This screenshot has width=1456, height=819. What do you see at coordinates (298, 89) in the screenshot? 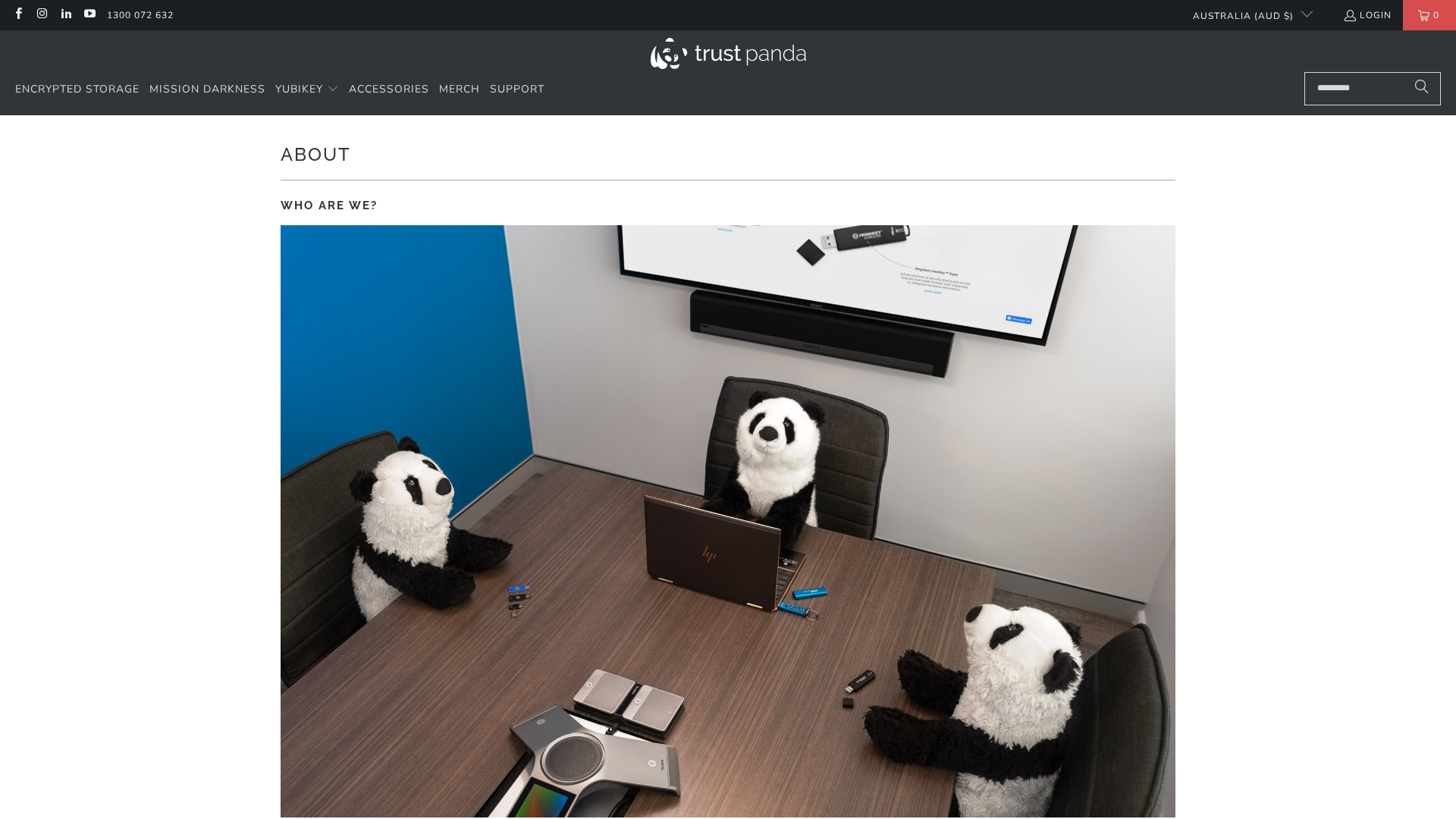
I see `span: YubiKey` at bounding box center [298, 89].